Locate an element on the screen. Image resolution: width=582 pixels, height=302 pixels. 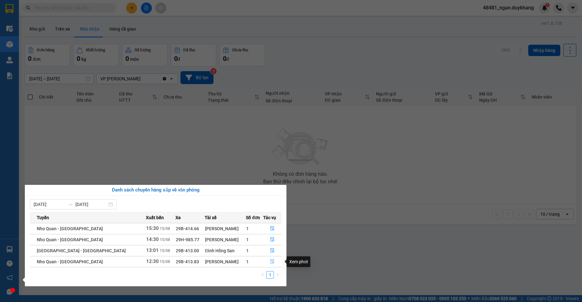
span: 29B-413.00 is located at coordinates (187, 250).